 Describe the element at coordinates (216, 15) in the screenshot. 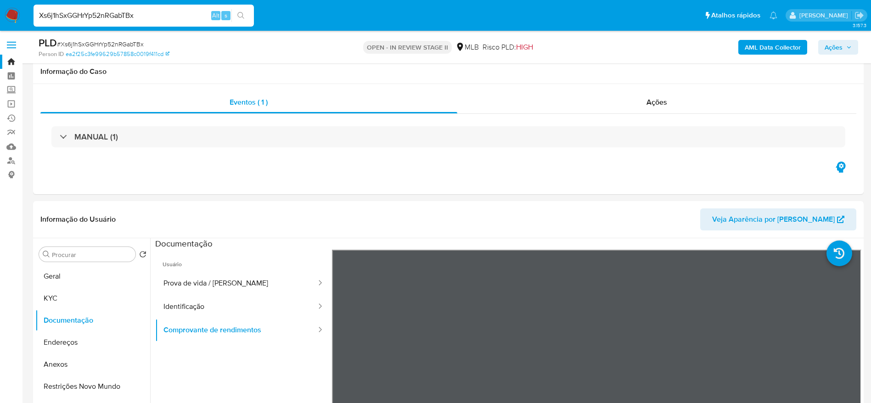

I see `span: Alt` at that location.